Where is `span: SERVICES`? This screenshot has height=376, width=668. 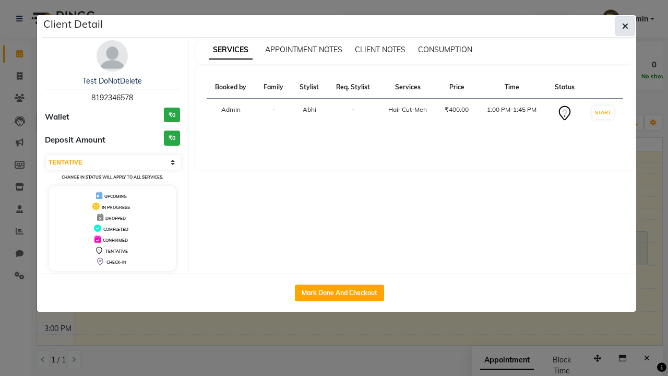
span: SERVICES is located at coordinates (231, 50).